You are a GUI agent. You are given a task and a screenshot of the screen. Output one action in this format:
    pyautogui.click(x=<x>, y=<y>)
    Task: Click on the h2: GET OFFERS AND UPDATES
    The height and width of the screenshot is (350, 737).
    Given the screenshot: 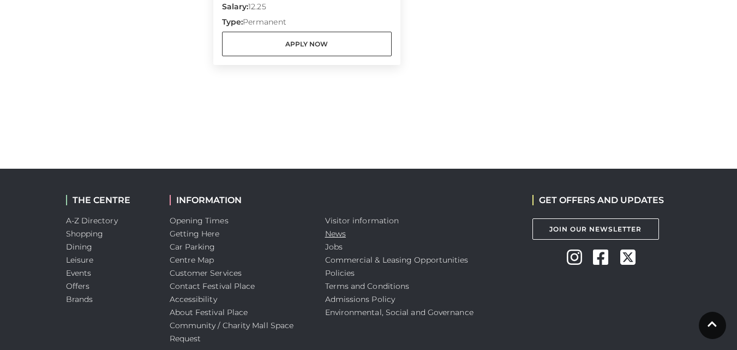 What is the action you would take?
    pyautogui.click(x=598, y=200)
    